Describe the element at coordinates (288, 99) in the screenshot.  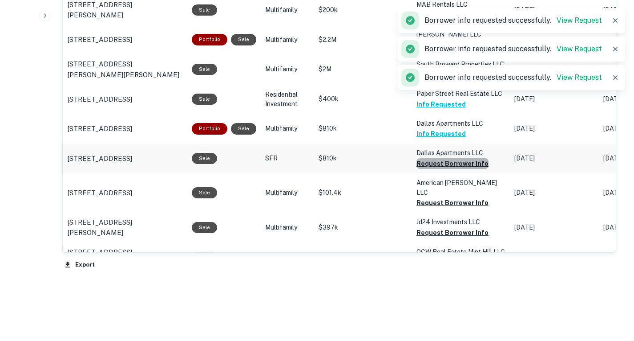
I see `p: Residential Investment` at that location.